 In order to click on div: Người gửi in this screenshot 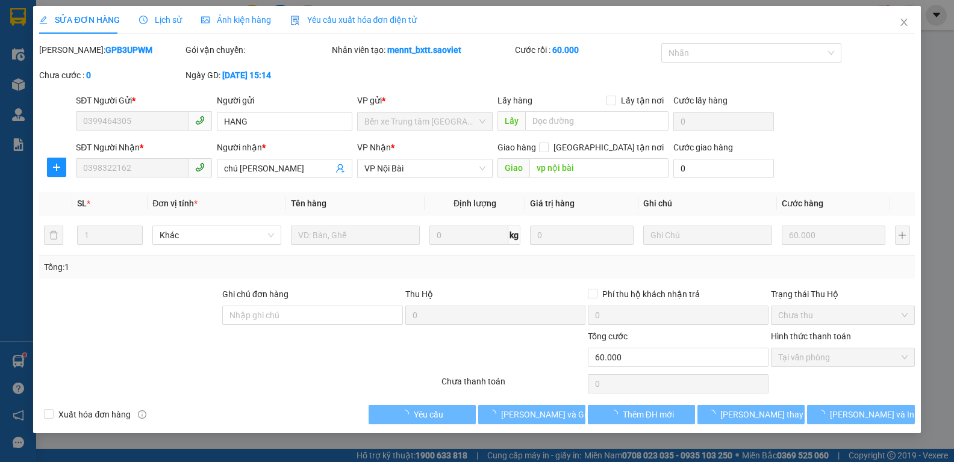, I will do `click(284, 101)`.